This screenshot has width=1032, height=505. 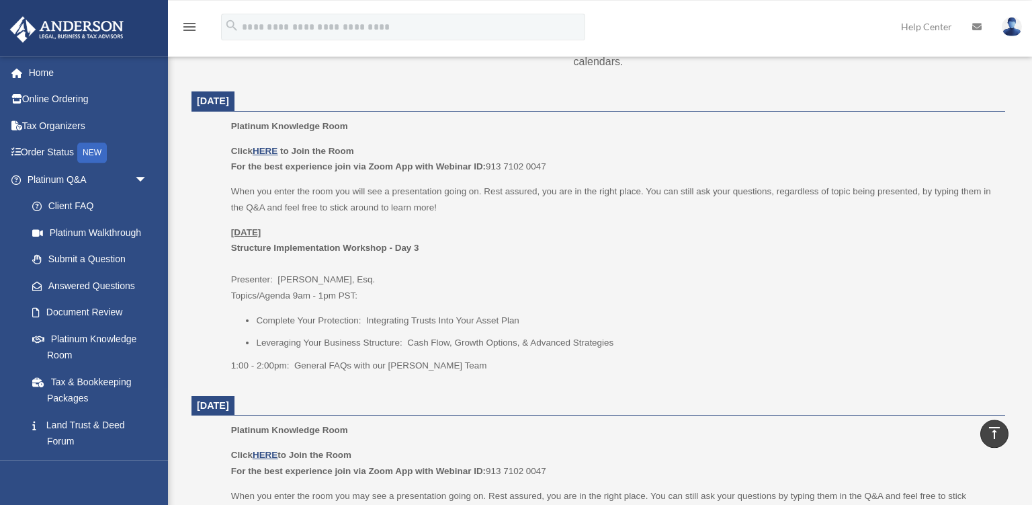 What do you see at coordinates (89, 179) in the screenshot?
I see `a: Platinum Q&Aarrow_drop_down` at bounding box center [89, 179].